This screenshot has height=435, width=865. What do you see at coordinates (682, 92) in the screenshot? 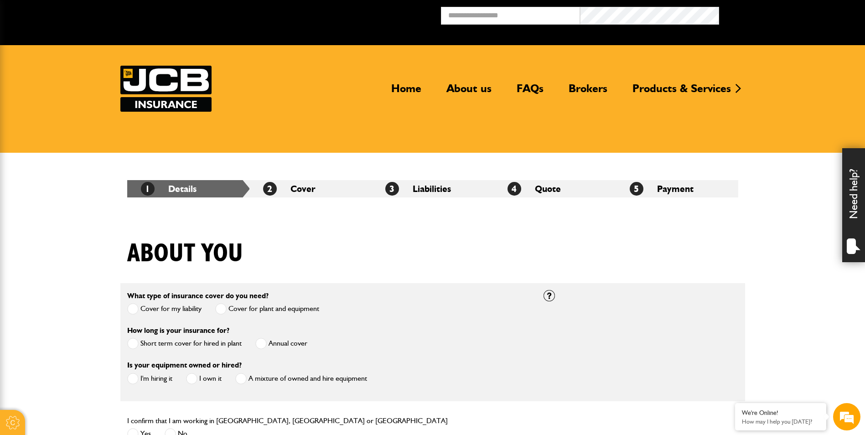
I see `a: Products & Services` at bounding box center [682, 92].